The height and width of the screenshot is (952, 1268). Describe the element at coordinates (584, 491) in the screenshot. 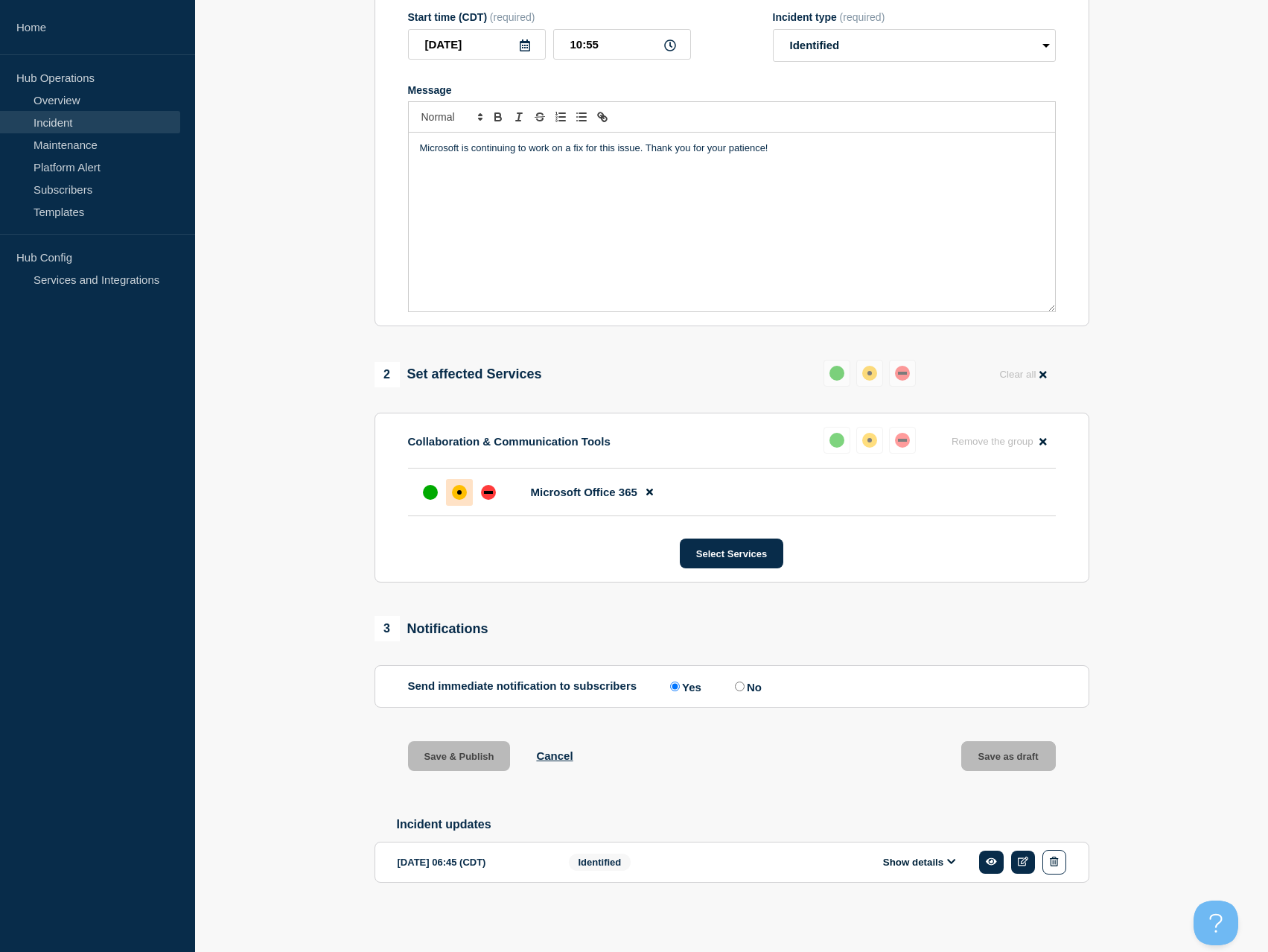

I see `span: Microsoft Office 365` at that location.